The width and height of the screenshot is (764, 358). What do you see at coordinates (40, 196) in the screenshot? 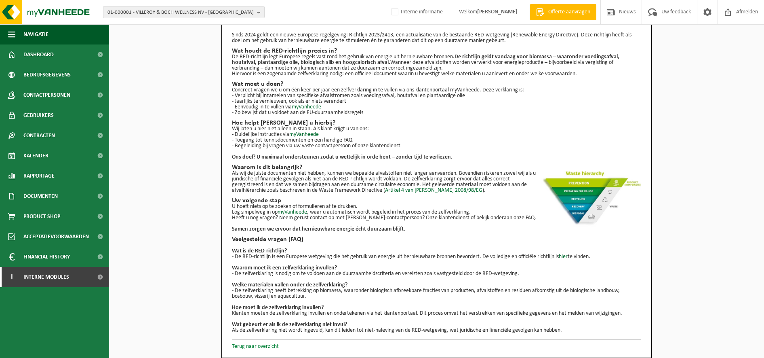
I see `span: Documenten` at bounding box center [40, 196].